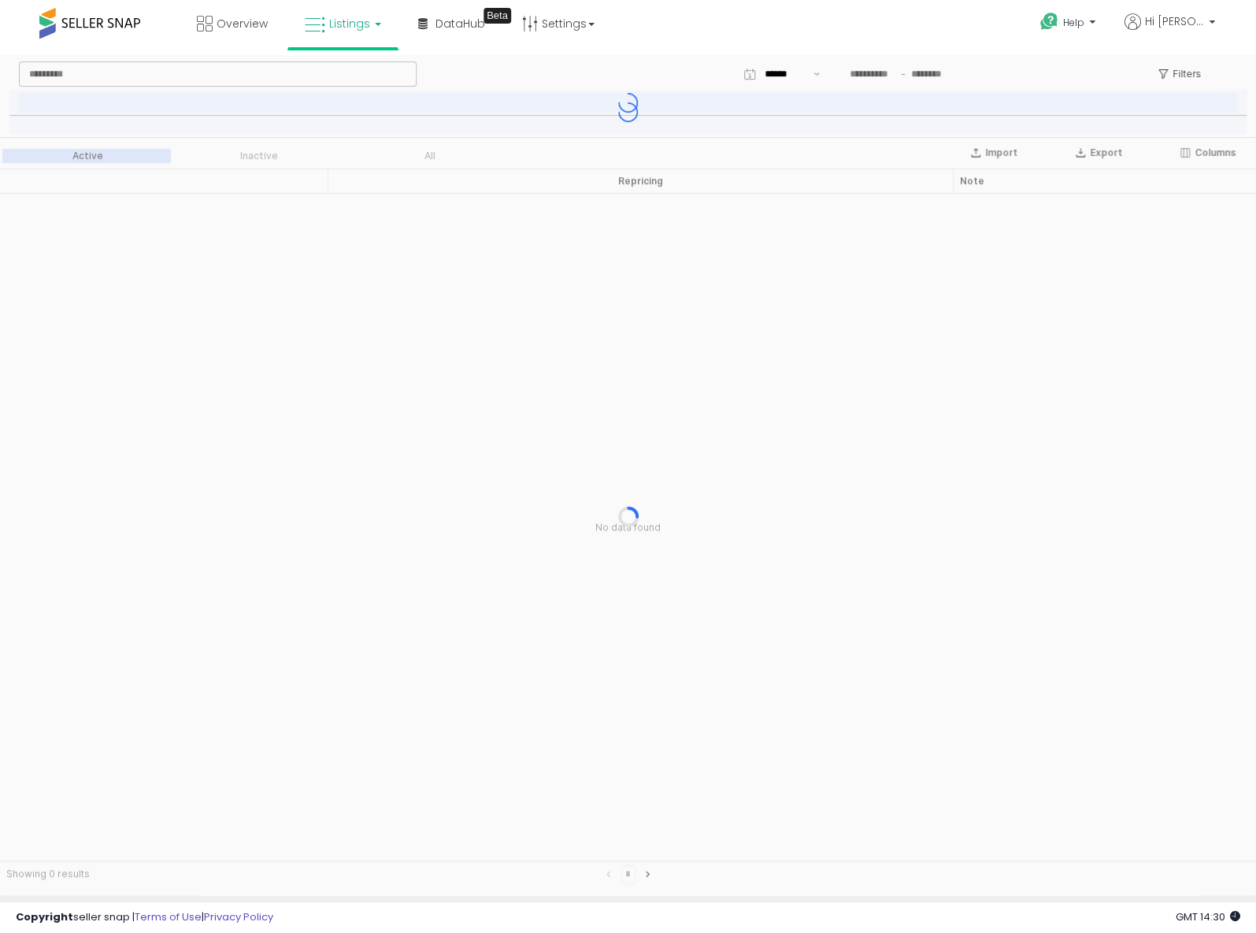 Image resolution: width=1256 pixels, height=933 pixels. I want to click on div: Progress circle, so click(628, 462).